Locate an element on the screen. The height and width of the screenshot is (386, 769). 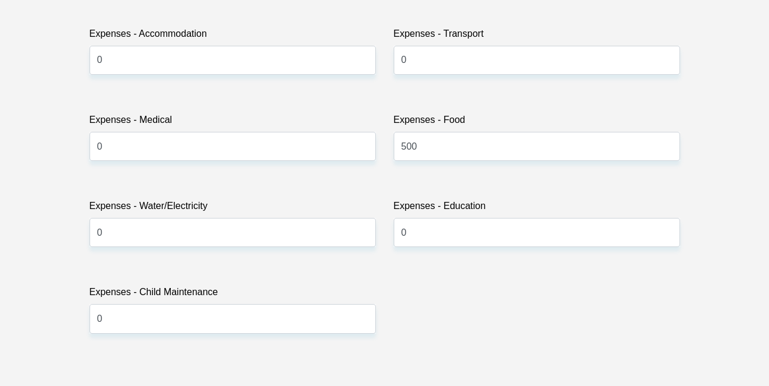
label: Expenses - Transport is located at coordinates (537, 36).